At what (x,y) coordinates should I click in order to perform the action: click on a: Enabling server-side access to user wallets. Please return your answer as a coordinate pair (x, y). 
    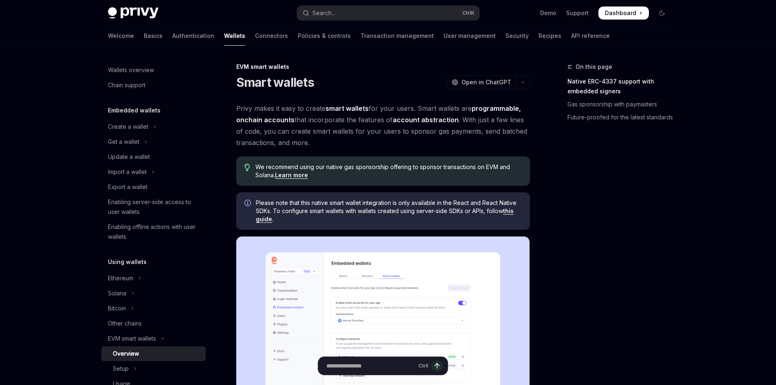
    Looking at the image, I should click on (153, 207).